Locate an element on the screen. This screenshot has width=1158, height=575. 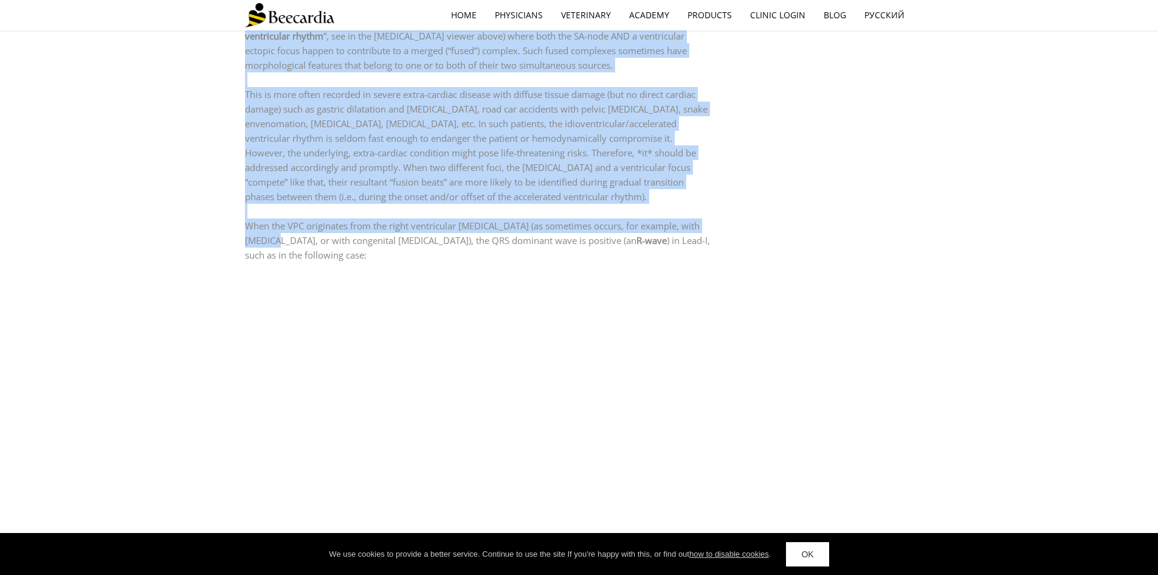
a: how to disable cookies is located at coordinates (729, 553).